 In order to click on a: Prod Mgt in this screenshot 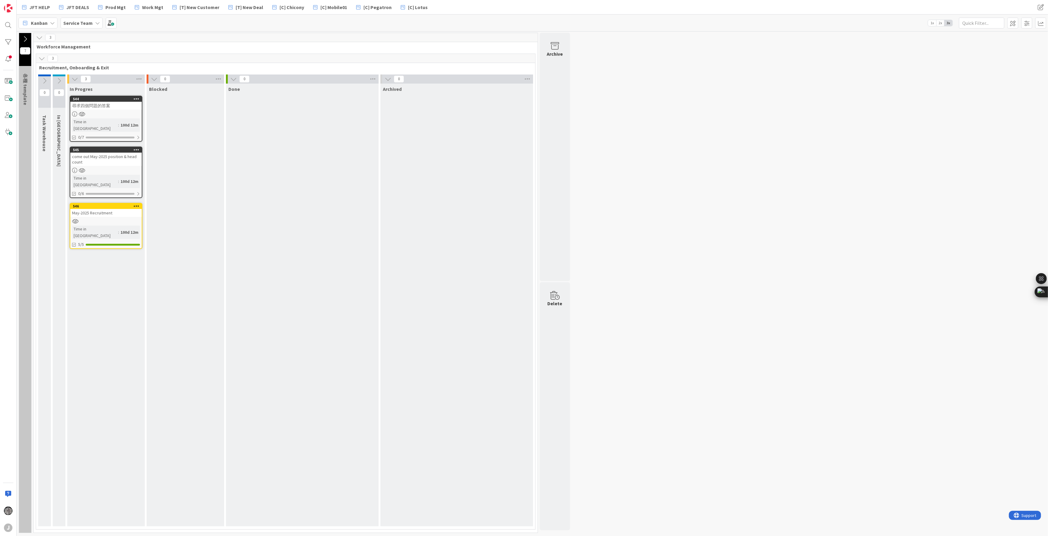, I will do `click(112, 7)`.